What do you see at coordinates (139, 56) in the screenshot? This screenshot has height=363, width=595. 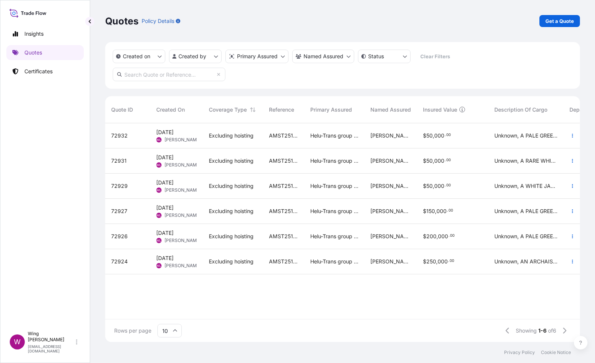 I see `button: createdOn Filter options` at bounding box center [139, 56].